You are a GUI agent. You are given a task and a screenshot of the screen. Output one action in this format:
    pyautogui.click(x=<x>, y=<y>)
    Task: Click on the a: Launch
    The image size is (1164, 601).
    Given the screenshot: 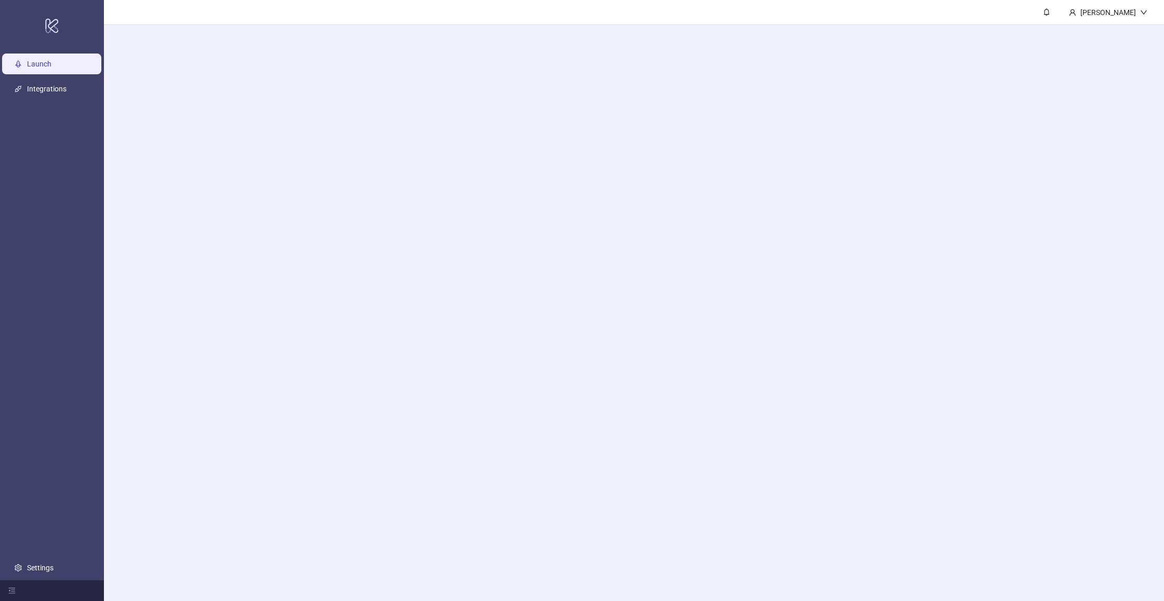 What is the action you would take?
    pyautogui.click(x=39, y=64)
    